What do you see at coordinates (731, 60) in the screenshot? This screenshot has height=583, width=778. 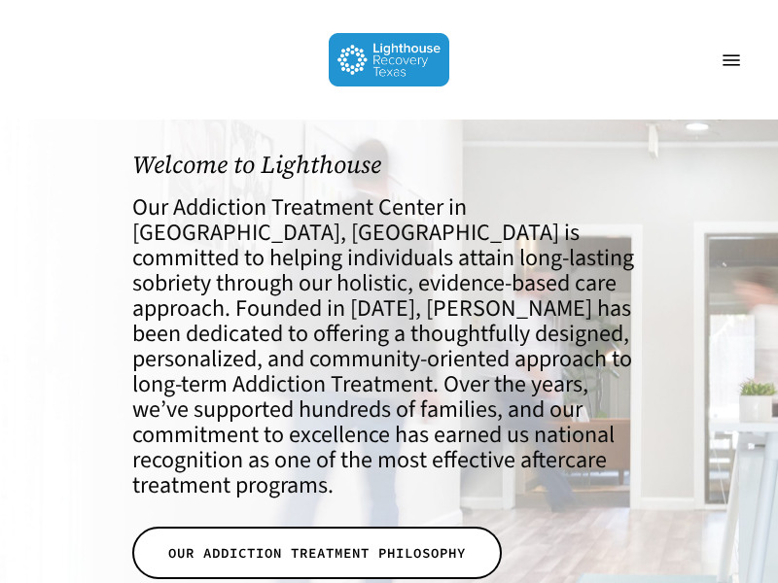 I see `a: Navigation Menu` at bounding box center [731, 60].